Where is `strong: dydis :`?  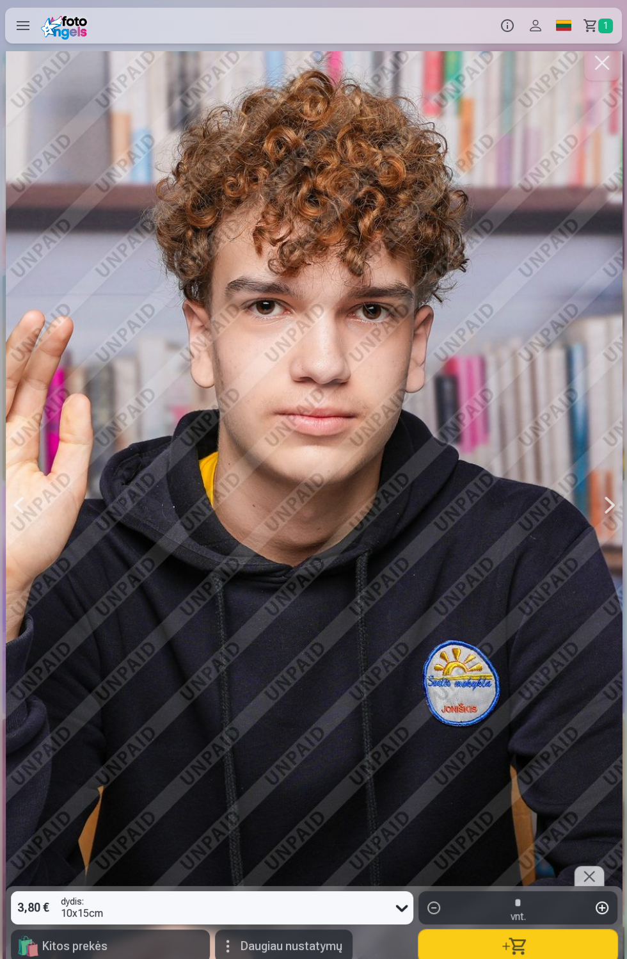 strong: dydis : is located at coordinates (72, 901).